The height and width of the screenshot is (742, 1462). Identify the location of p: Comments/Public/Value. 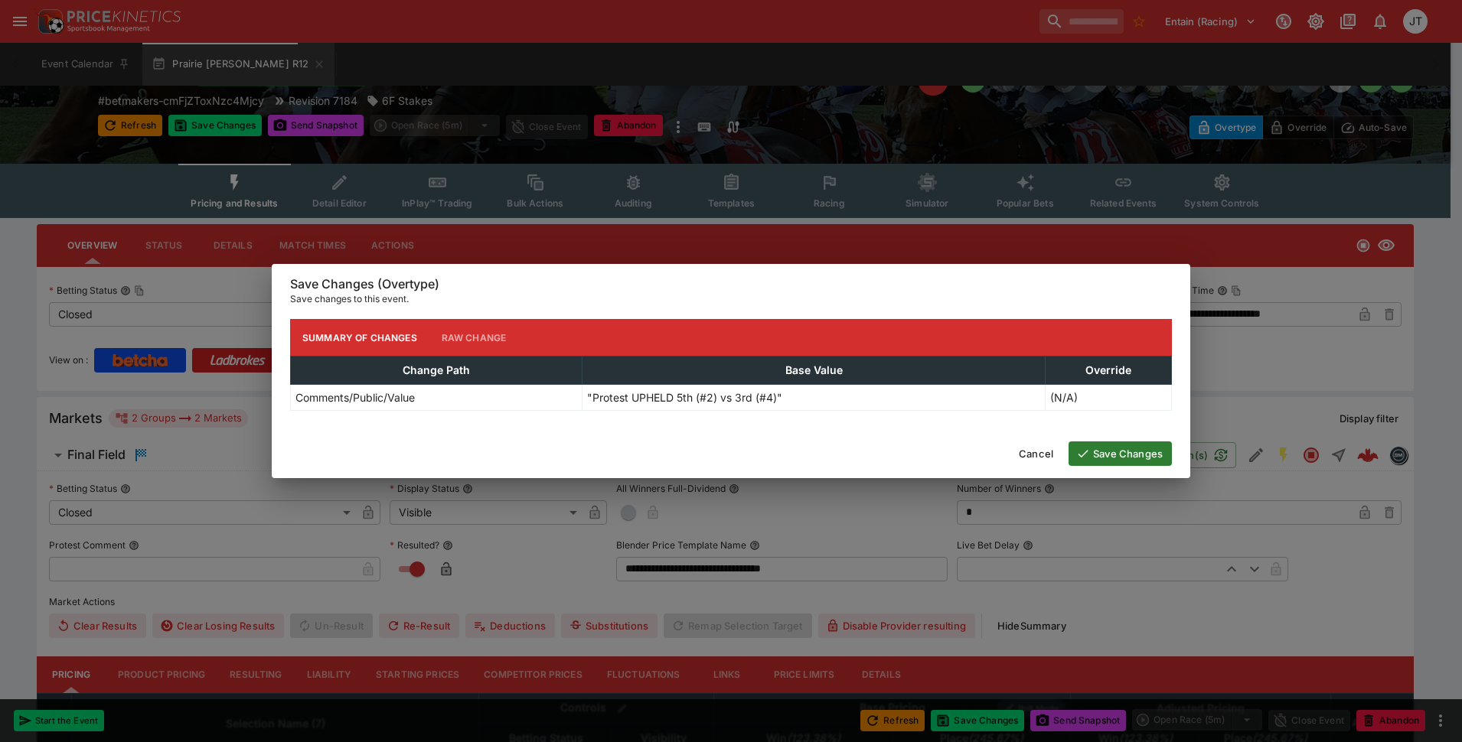
(355, 397).